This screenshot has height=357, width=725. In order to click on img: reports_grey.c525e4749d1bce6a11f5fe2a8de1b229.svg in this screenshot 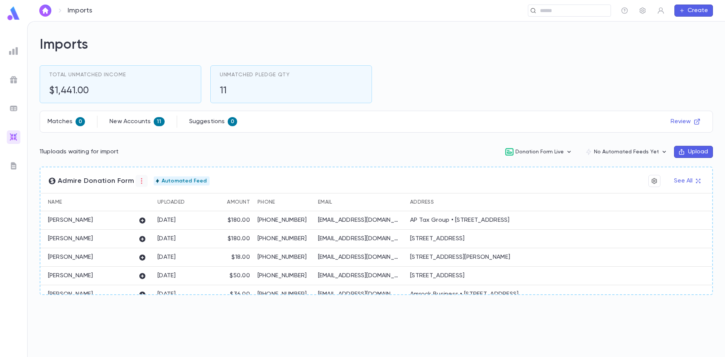, I will do `click(14, 51)`.